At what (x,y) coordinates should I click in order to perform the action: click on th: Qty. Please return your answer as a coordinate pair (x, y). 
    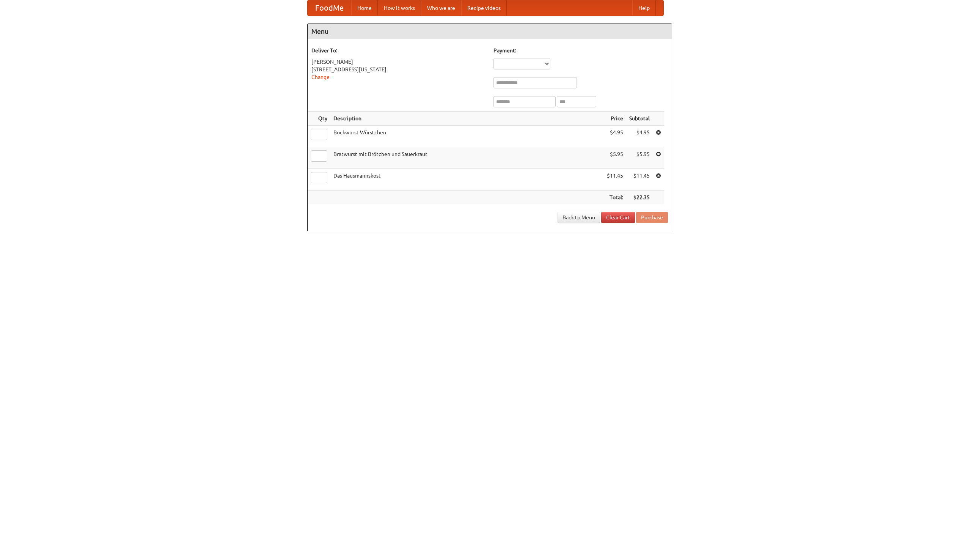
    Looking at the image, I should click on (319, 118).